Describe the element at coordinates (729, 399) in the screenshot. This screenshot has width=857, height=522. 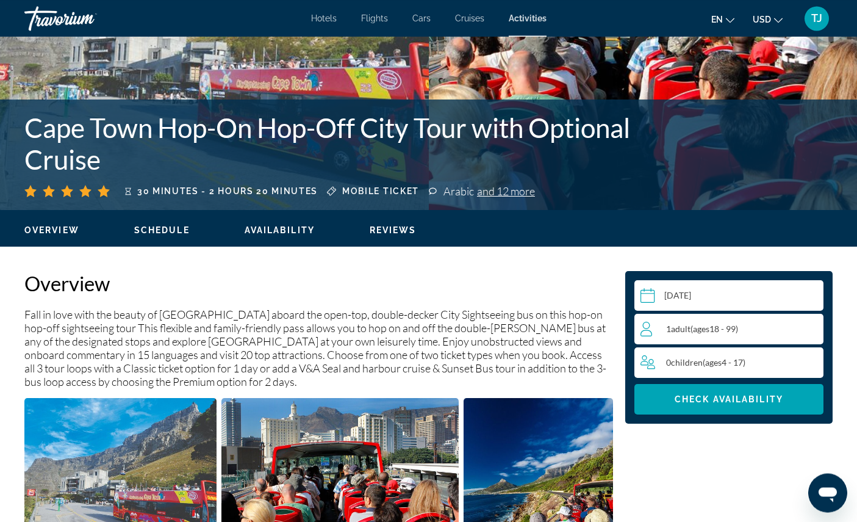
I see `span: Check Availability` at that location.